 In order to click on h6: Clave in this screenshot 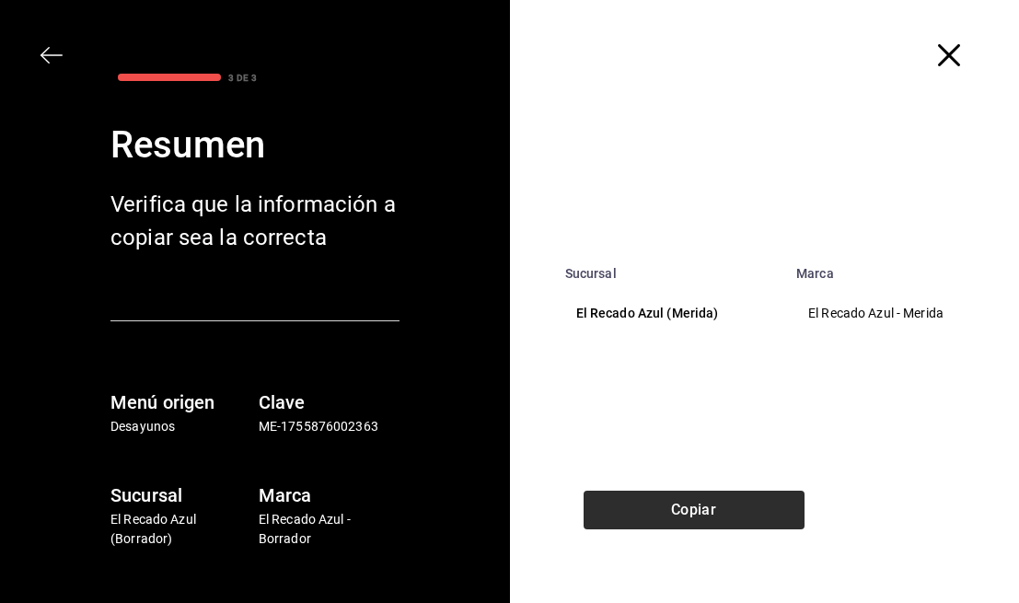, I will do `click(329, 402)`.